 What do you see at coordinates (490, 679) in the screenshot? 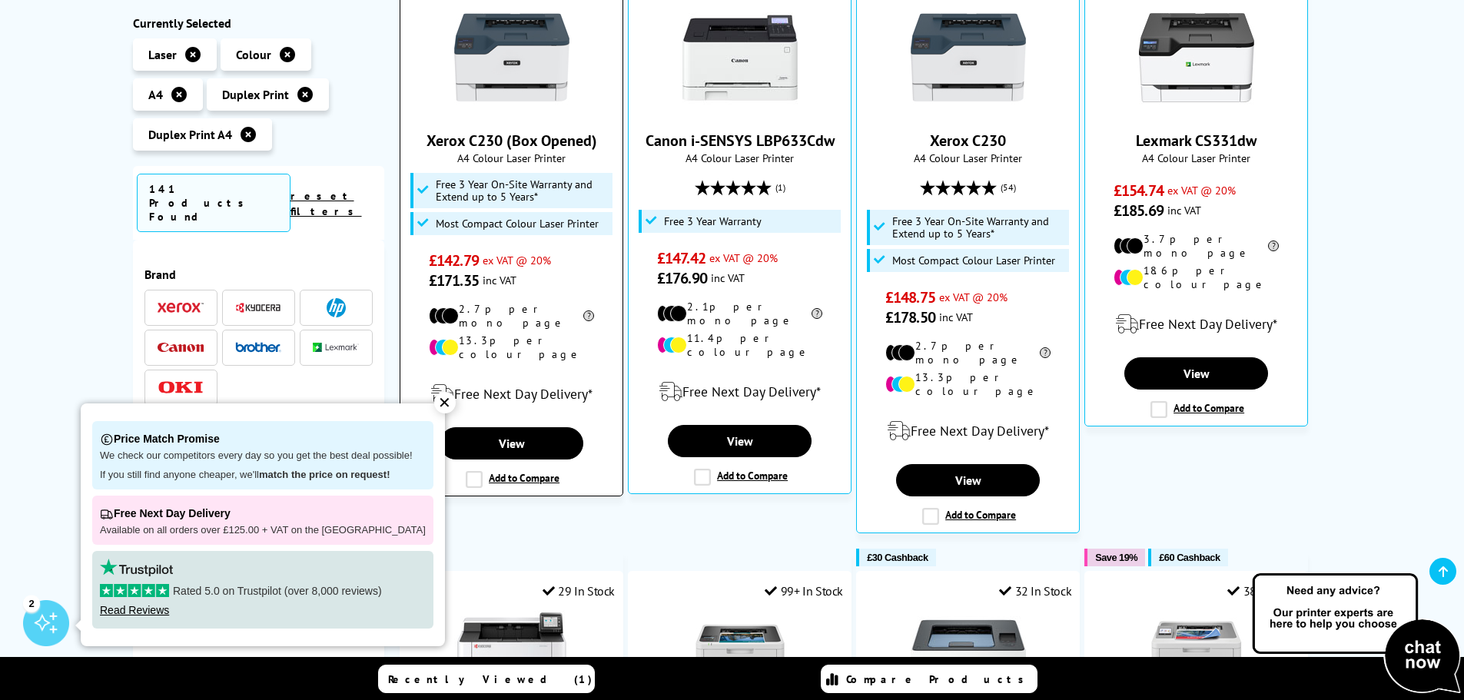
I see `span: Recently Viewed (1)` at bounding box center [490, 679].